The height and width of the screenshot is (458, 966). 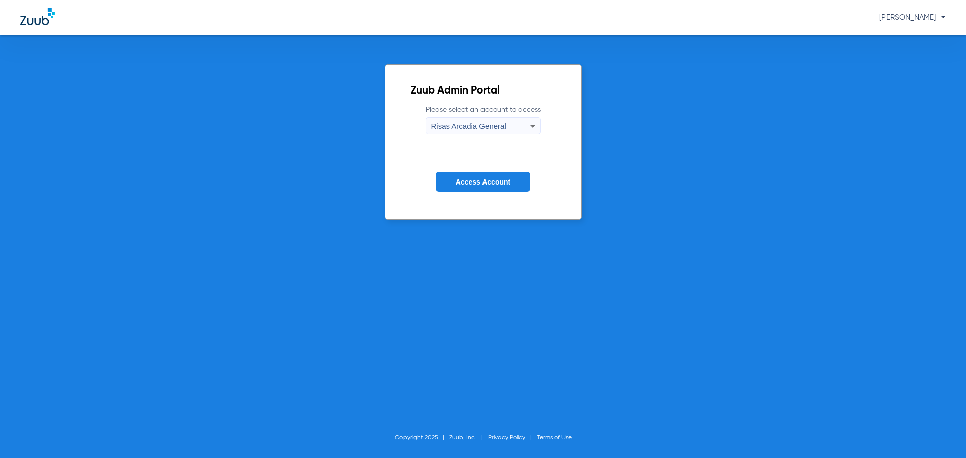 What do you see at coordinates (483, 182) in the screenshot?
I see `button: Access Account` at bounding box center [483, 182].